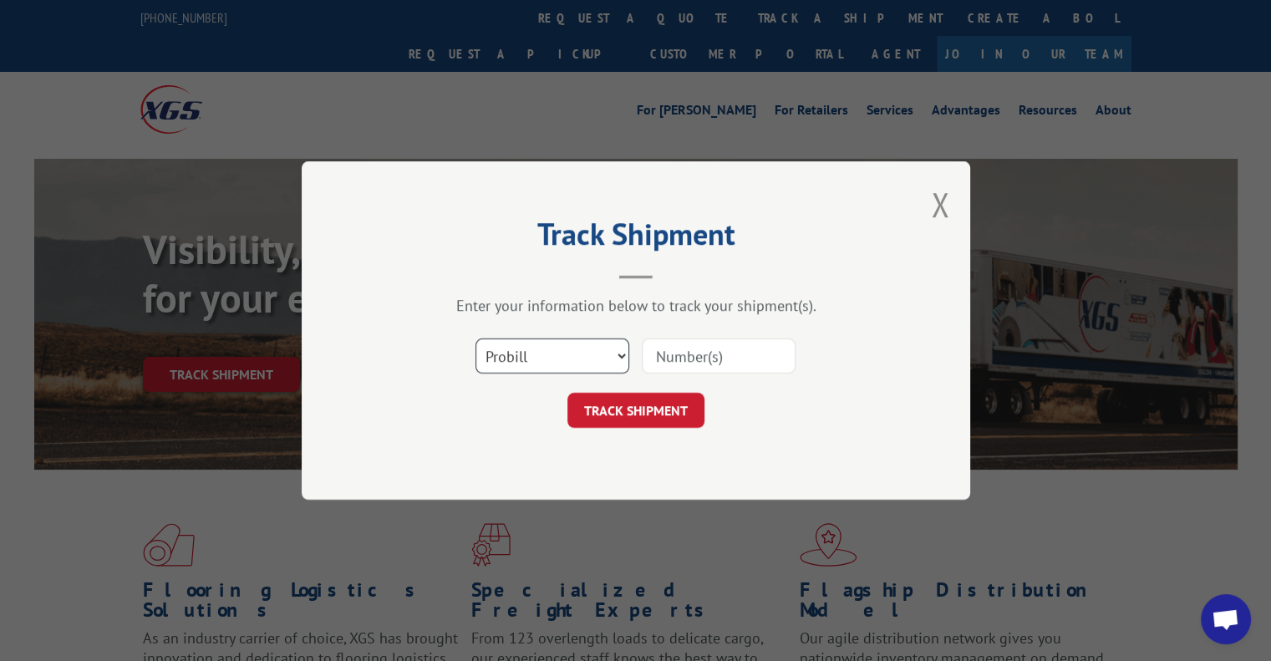  What do you see at coordinates (636, 305) in the screenshot?
I see `div: Enter your information below to track your shipment(s).` at bounding box center [636, 305].